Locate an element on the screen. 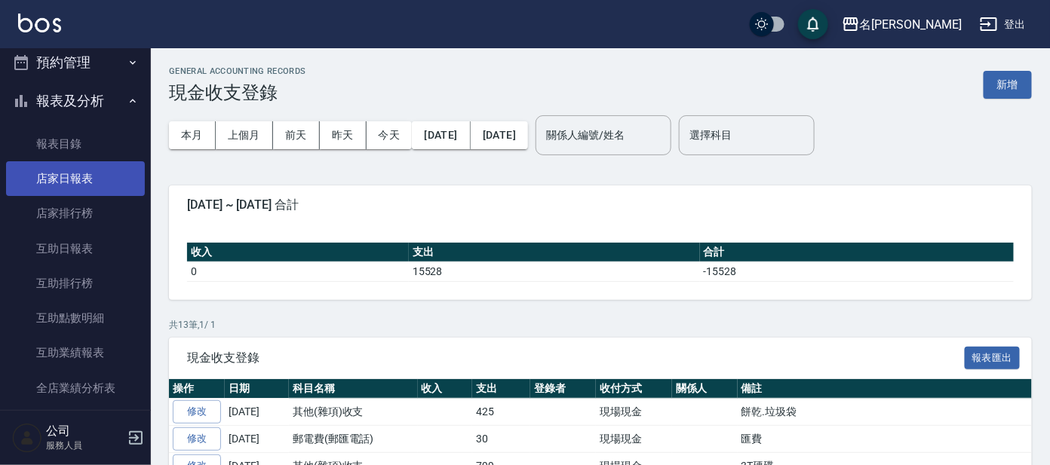 This screenshot has width=1050, height=465. button: 上個月 is located at coordinates (244, 135).